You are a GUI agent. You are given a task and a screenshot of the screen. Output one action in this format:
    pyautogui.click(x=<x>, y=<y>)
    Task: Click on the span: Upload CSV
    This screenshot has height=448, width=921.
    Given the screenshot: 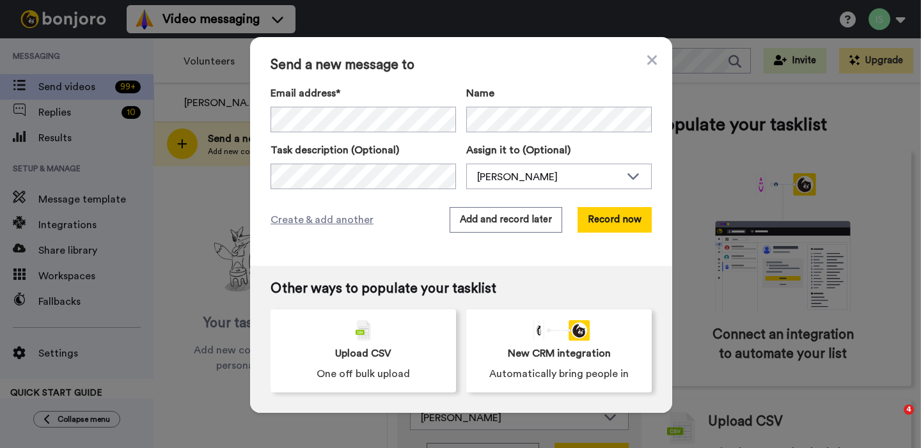 What is the action you would take?
    pyautogui.click(x=363, y=354)
    